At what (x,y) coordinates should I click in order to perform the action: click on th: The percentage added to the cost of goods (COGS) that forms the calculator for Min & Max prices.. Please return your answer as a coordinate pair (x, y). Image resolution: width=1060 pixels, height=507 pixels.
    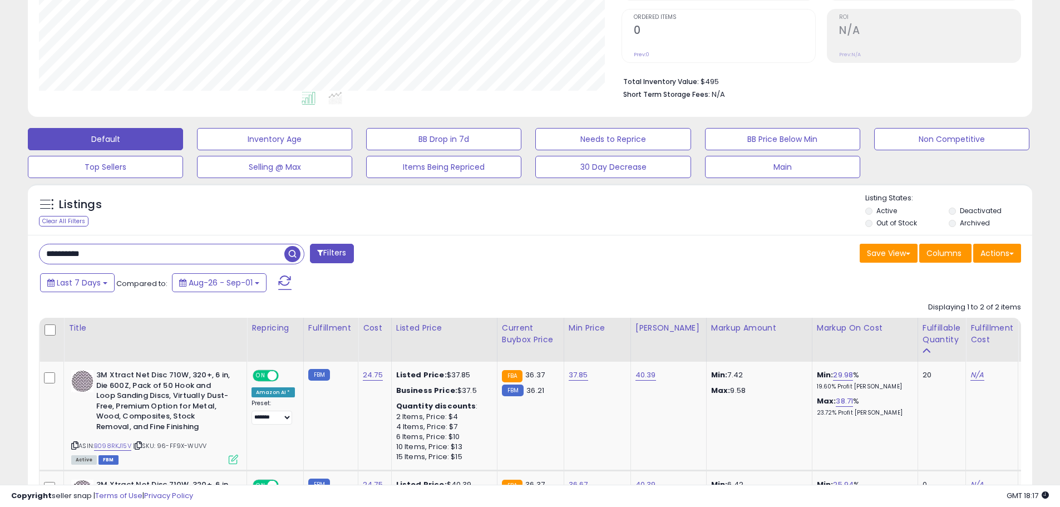
    Looking at the image, I should click on (864, 339).